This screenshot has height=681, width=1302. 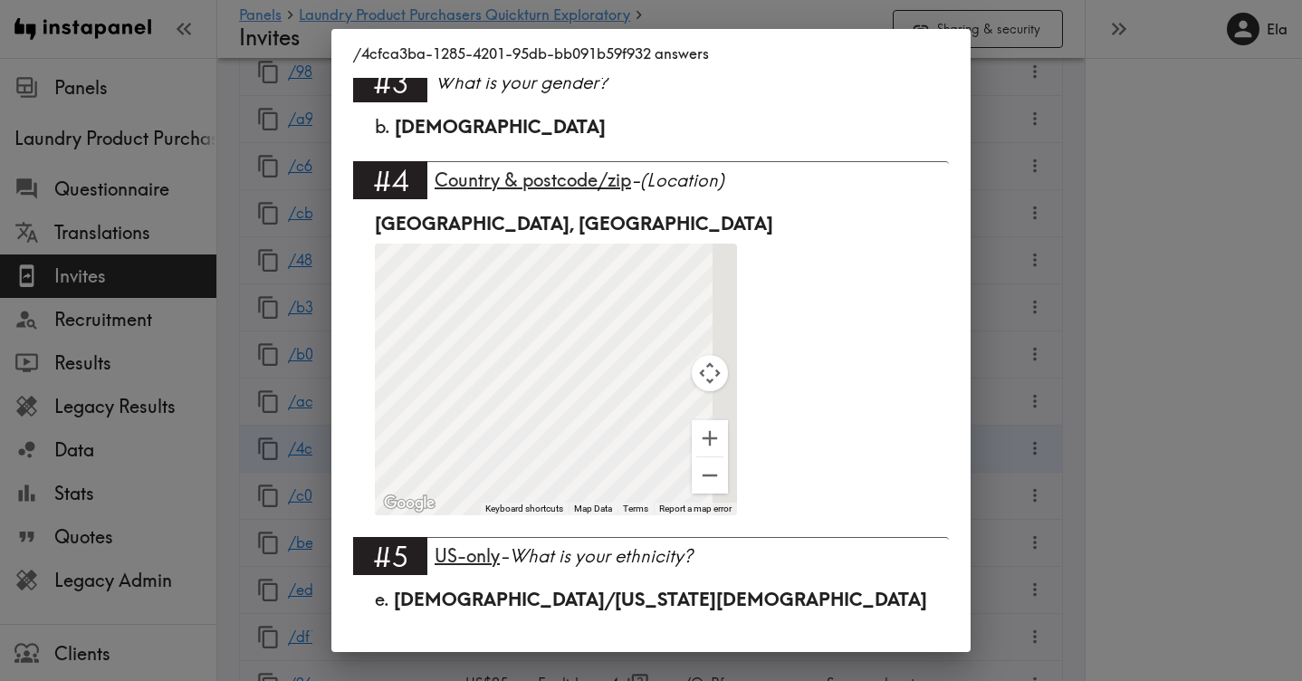 What do you see at coordinates (467, 555) in the screenshot?
I see `span: US-only` at bounding box center [467, 555].